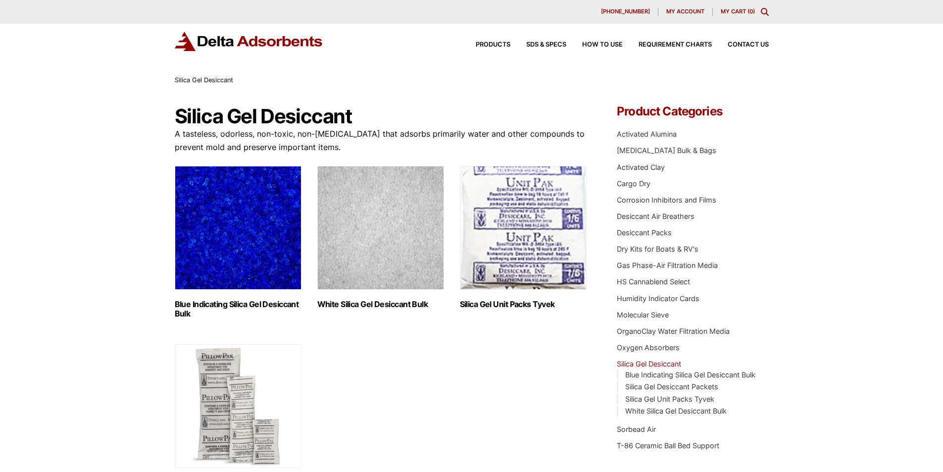  I want to click on a: Desiccant Air Breathers, so click(655, 216).